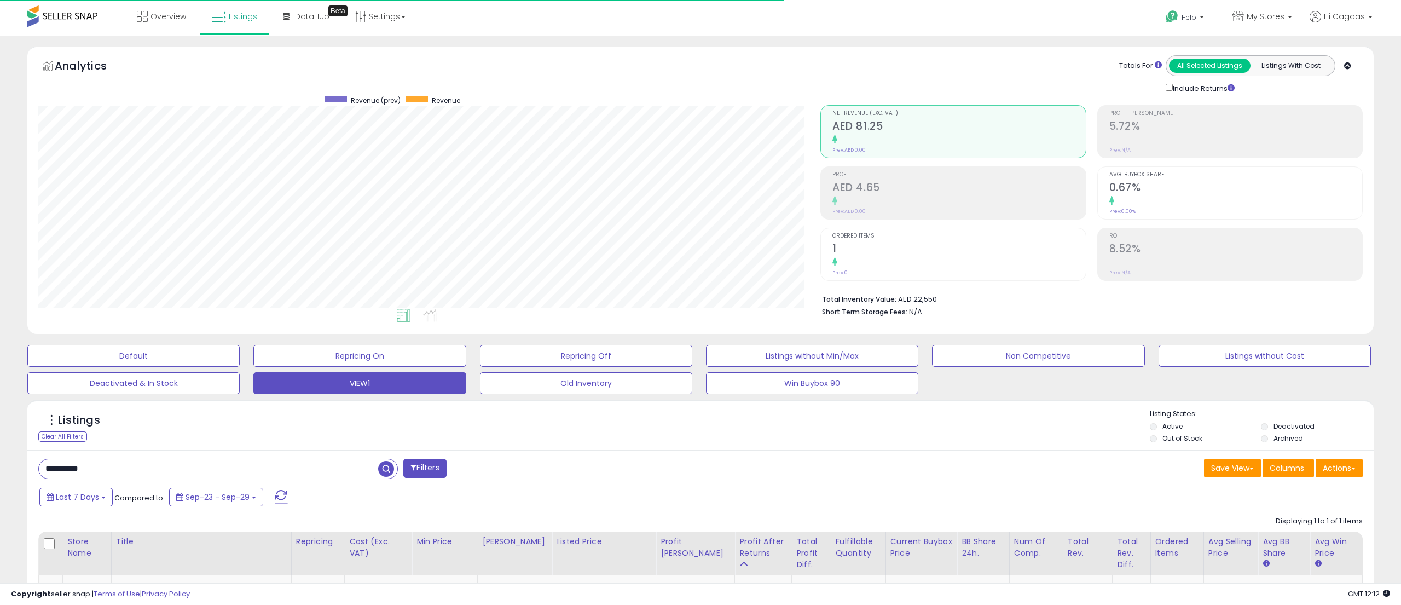 This screenshot has height=605, width=1401. I want to click on div: Total Rev. Diff., so click(1131, 553).